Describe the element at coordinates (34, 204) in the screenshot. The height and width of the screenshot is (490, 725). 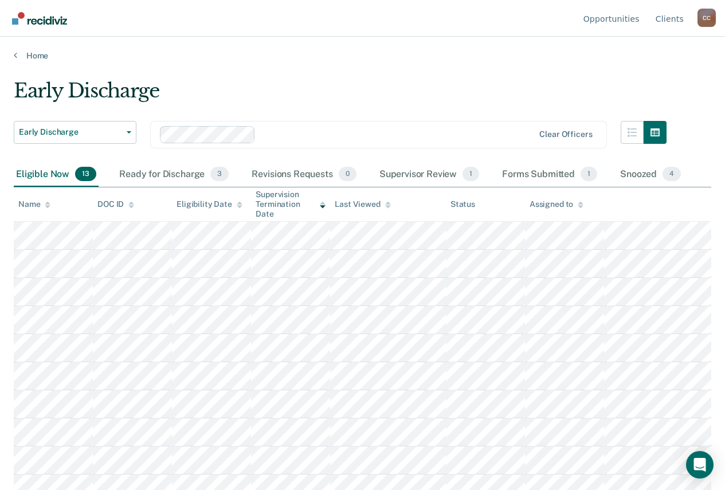
I see `div: Name` at that location.